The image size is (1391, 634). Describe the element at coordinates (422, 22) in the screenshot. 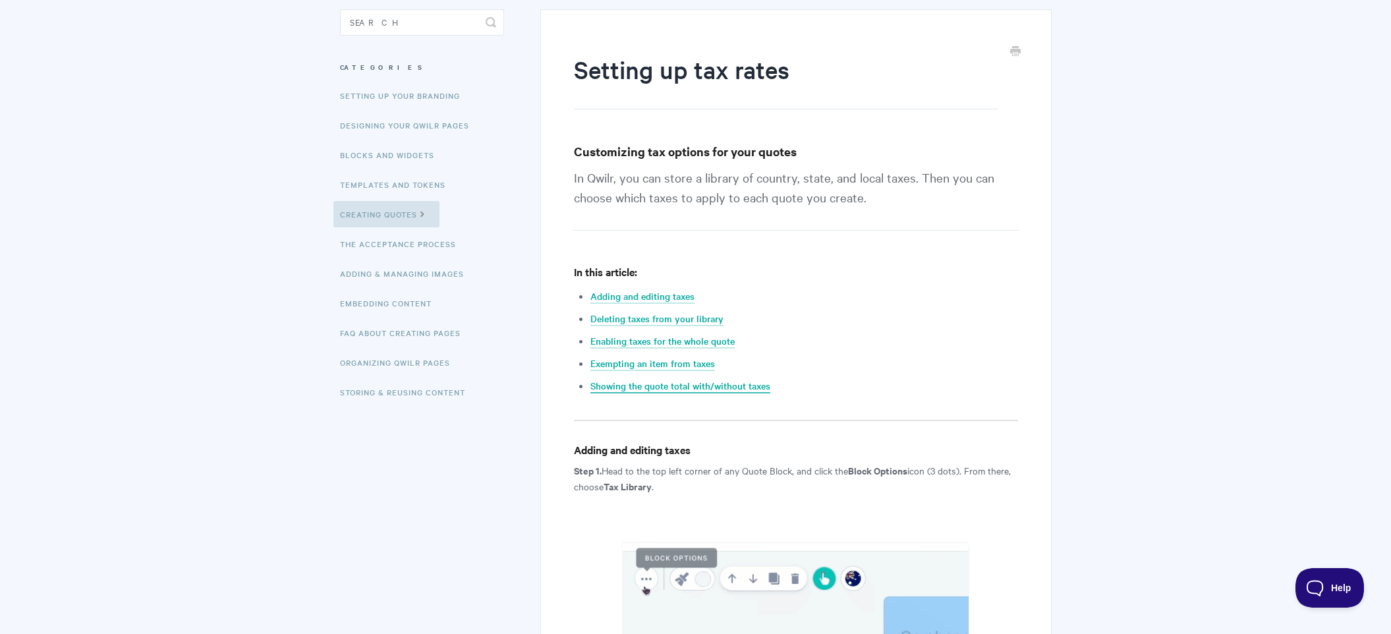

I see `input: Search` at that location.